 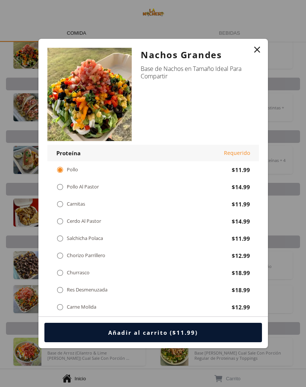 I want to click on button: Añadir al carrito ($11.99), so click(x=153, y=332).